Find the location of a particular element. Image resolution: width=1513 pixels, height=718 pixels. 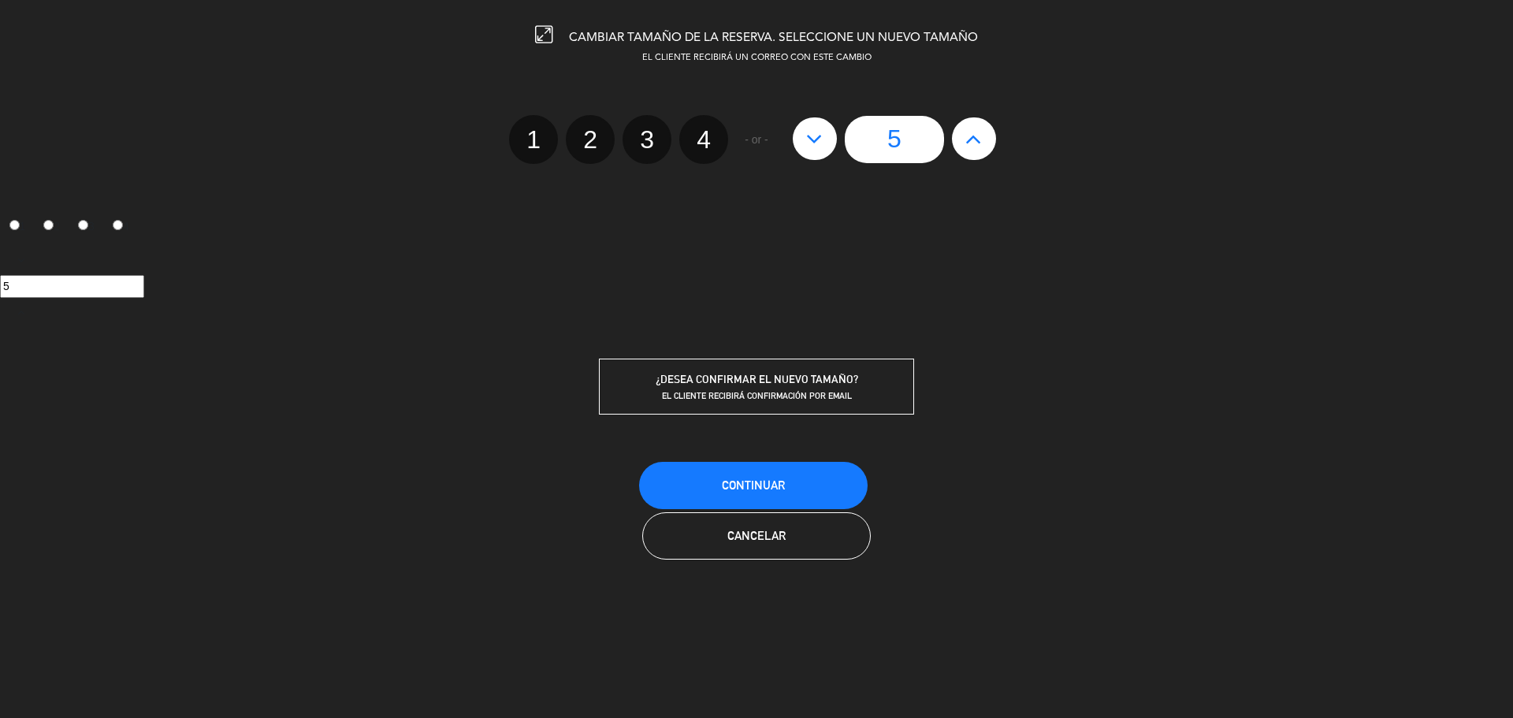

span: EL CLIENTE RECIBIRÁ CONFIRMACIÓN POR EMAIL is located at coordinates (757, 396).